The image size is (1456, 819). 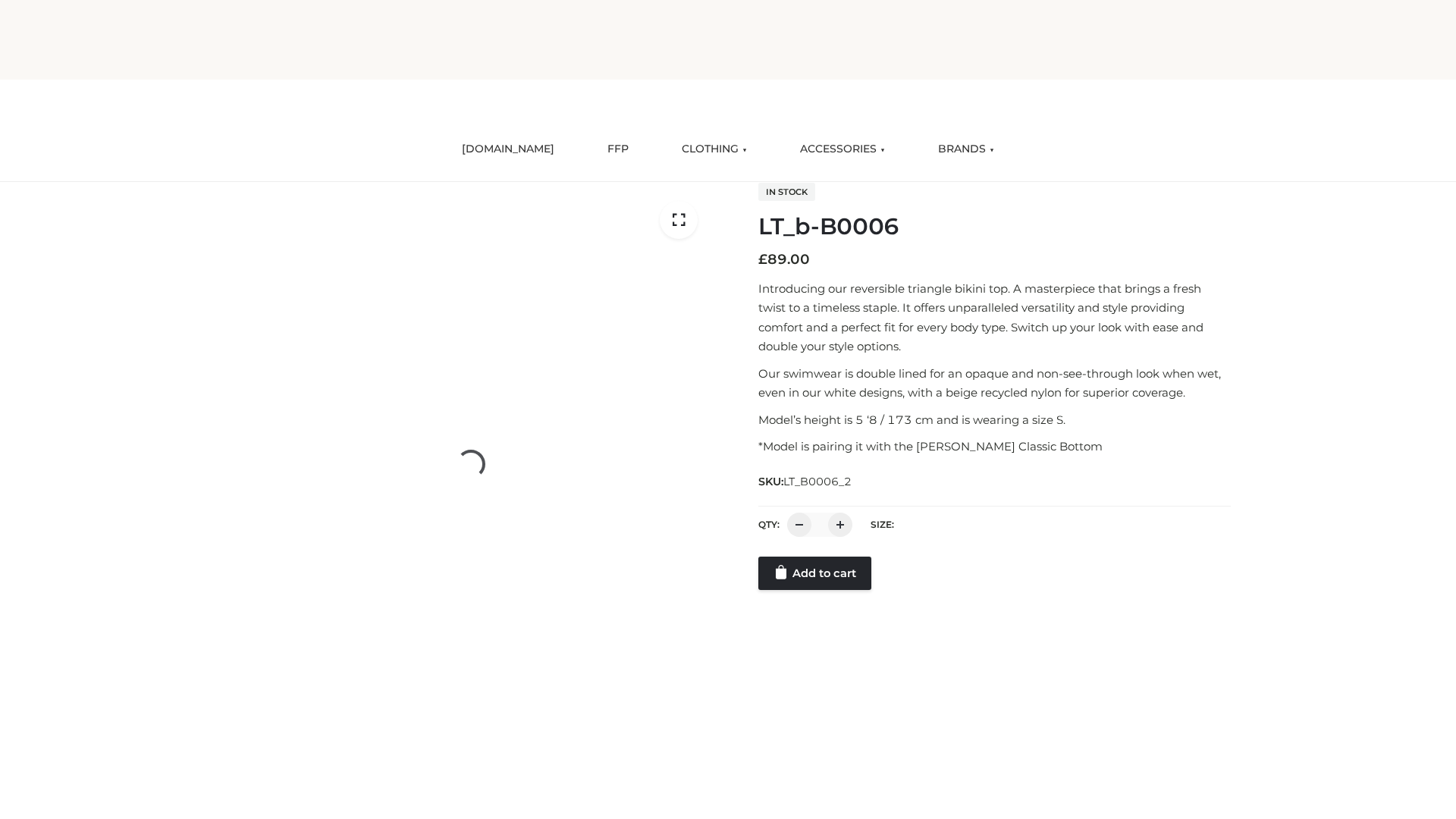 What do you see at coordinates (618, 149) in the screenshot?
I see `a: FFP` at bounding box center [618, 149].